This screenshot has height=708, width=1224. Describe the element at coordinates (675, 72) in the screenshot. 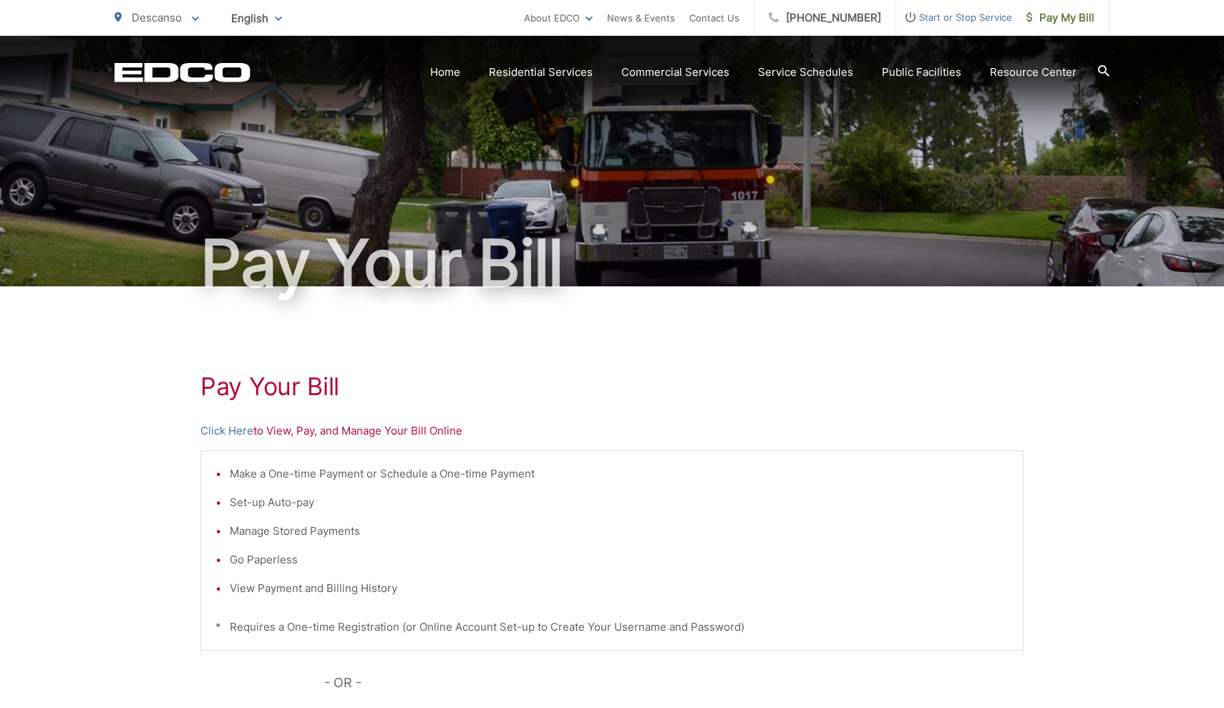

I see `a: Commercial Services` at that location.